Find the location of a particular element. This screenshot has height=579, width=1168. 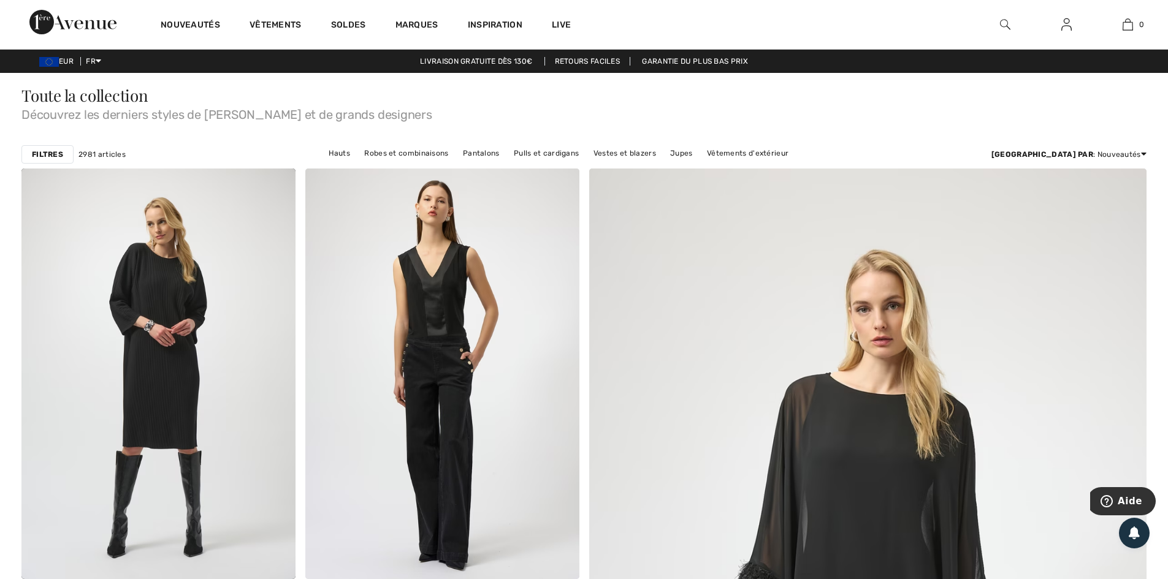

a: Retours faciles is located at coordinates (587, 61).